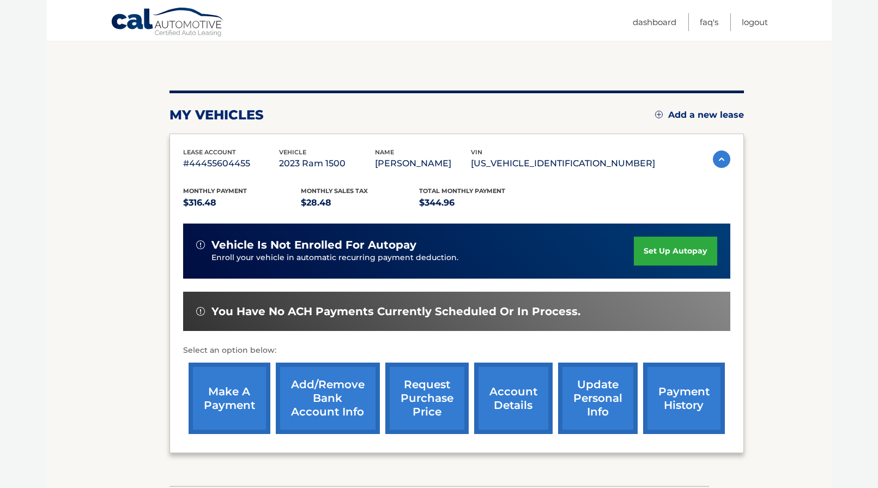 The width and height of the screenshot is (878, 488). I want to click on p: $316.48, so click(242, 203).